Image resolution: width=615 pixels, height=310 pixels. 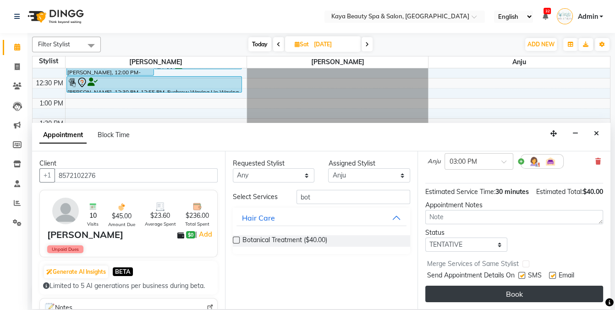 I want to click on button: Generate AI Insights, so click(x=76, y=272).